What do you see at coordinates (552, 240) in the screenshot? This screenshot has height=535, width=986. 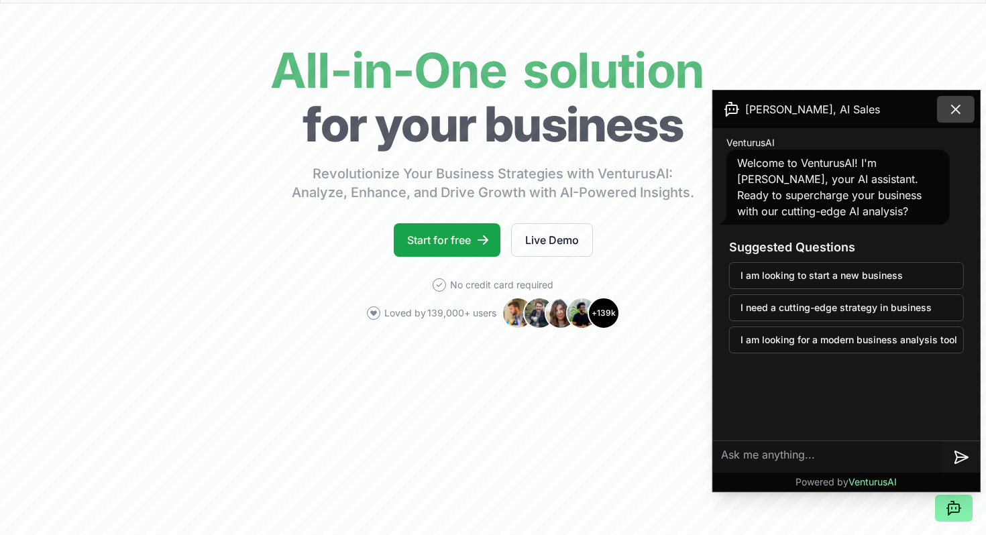 I see `a: Live Demo` at bounding box center [552, 240].